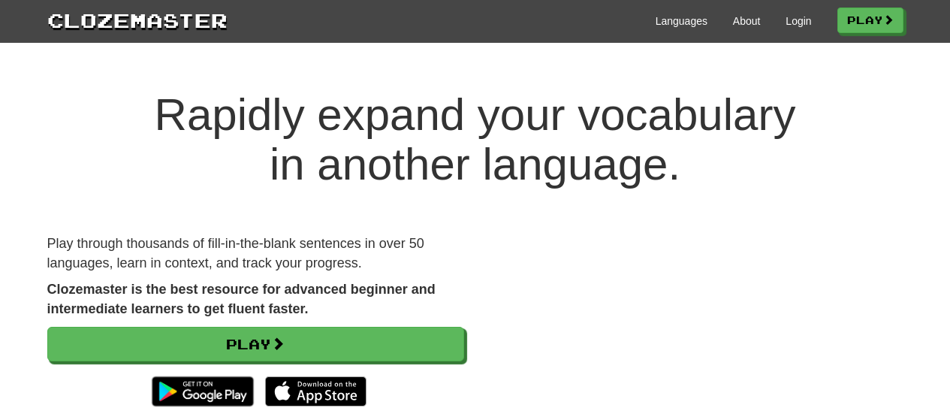 The image size is (950, 420). Describe the element at coordinates (315, 391) in the screenshot. I see `img: Download_on_the_App_Store_Badge_US-UK_135x40-25178aeef6eb6b83b96f5f2d004eda3bffbb37122de64afbaef7...` at that location.